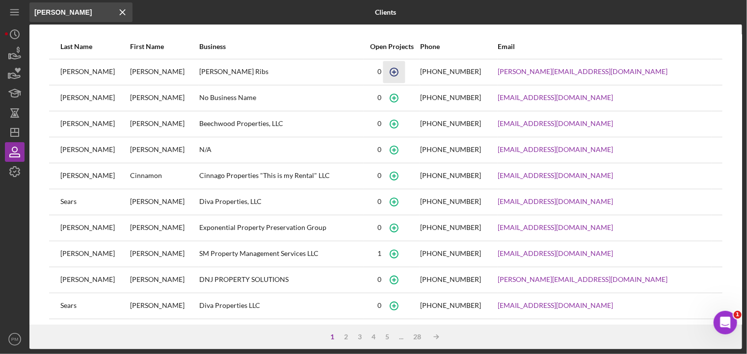  What do you see at coordinates (15, 340) in the screenshot?
I see `button: PM` at bounding box center [15, 340].